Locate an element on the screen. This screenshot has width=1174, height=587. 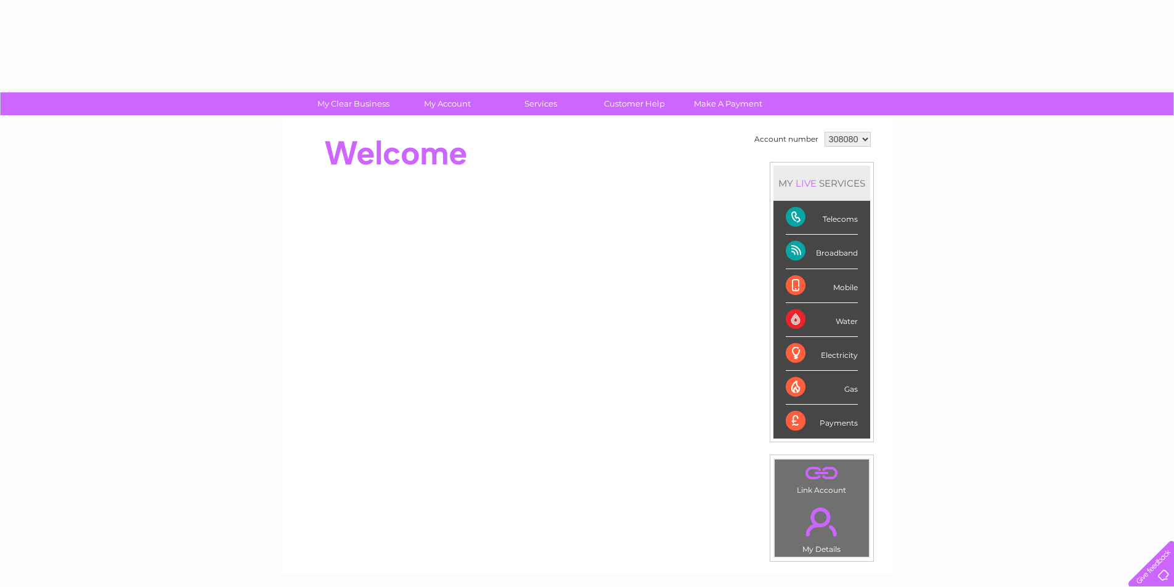
a: Make A Payment is located at coordinates (728, 104).